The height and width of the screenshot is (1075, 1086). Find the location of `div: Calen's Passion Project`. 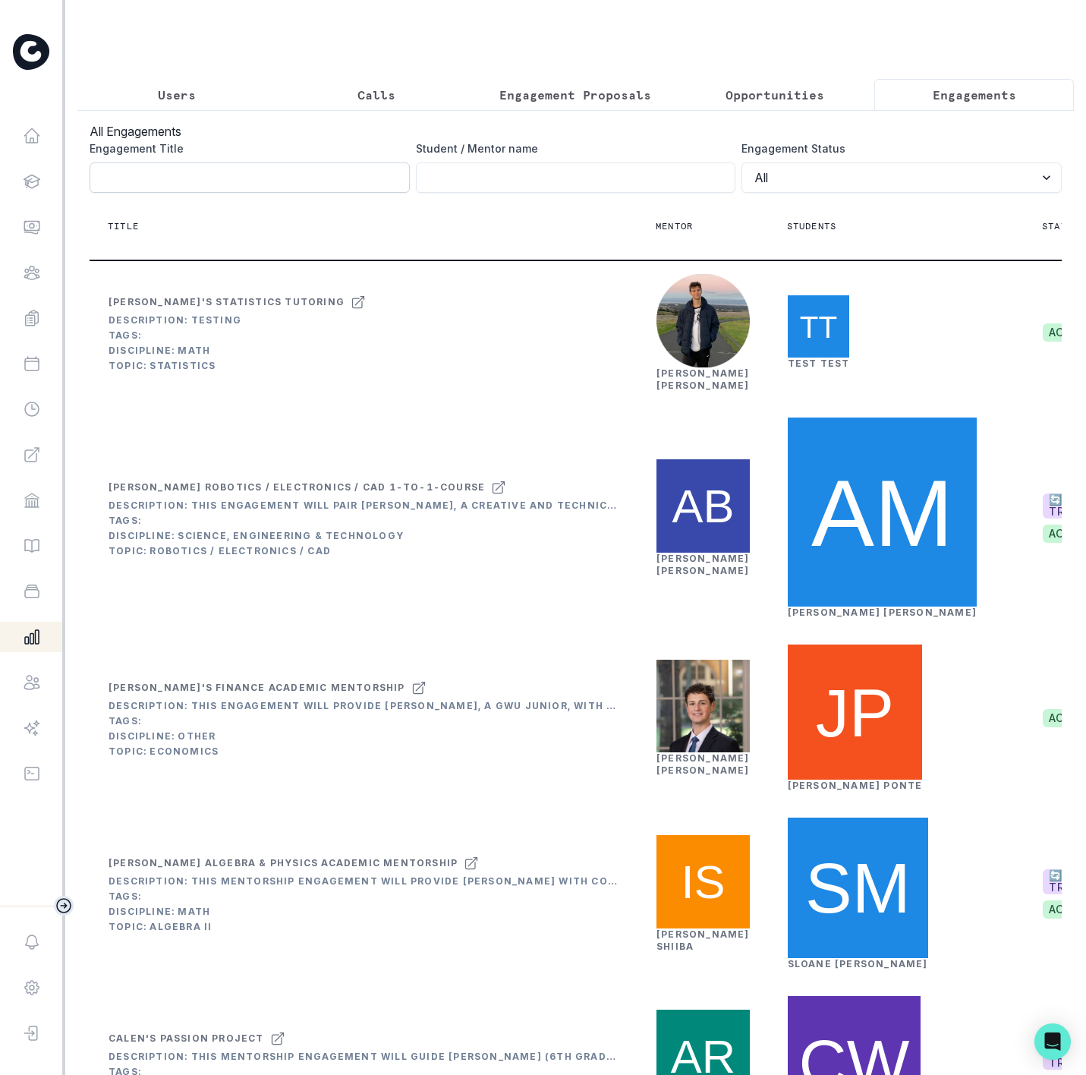

div: Calen's Passion Project is located at coordinates (186, 1038).